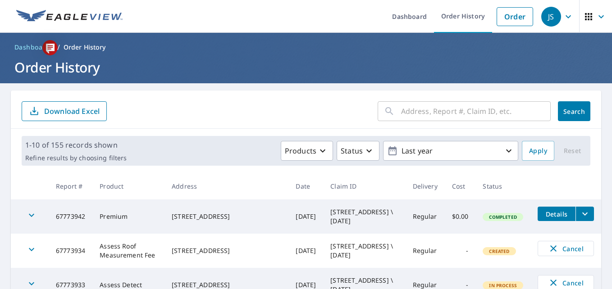  What do you see at coordinates (306, 67) in the screenshot?
I see `h1: Order History` at bounding box center [306, 67].